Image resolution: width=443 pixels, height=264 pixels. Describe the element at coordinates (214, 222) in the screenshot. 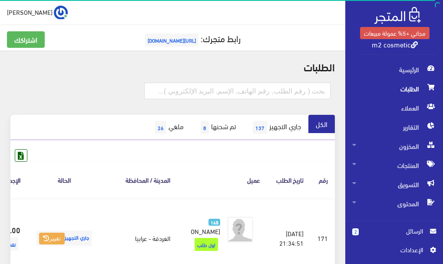

I see `span: 168` at that location.